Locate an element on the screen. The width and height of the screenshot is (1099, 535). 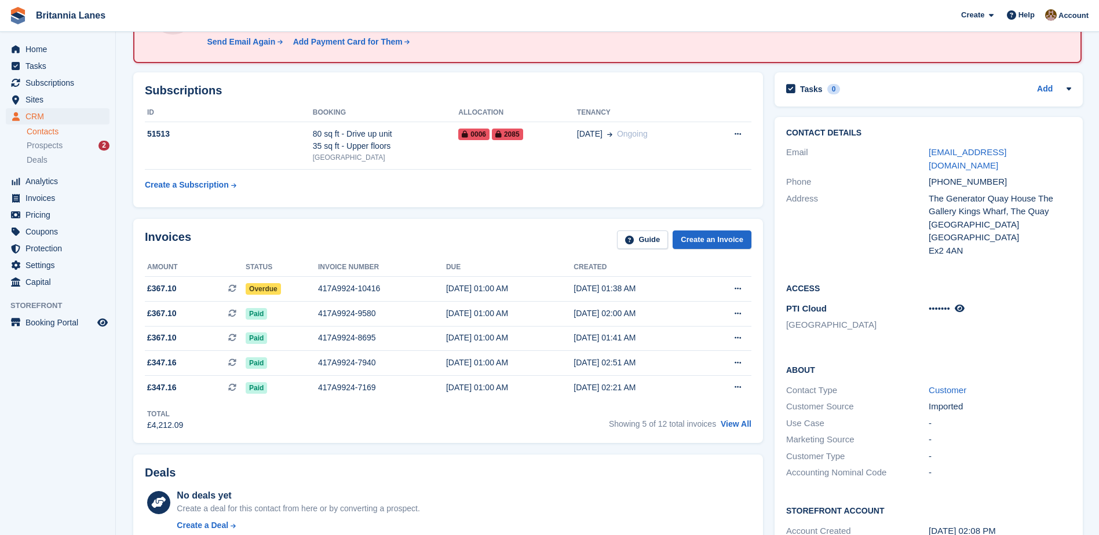
span: Overdue is located at coordinates (263, 289).